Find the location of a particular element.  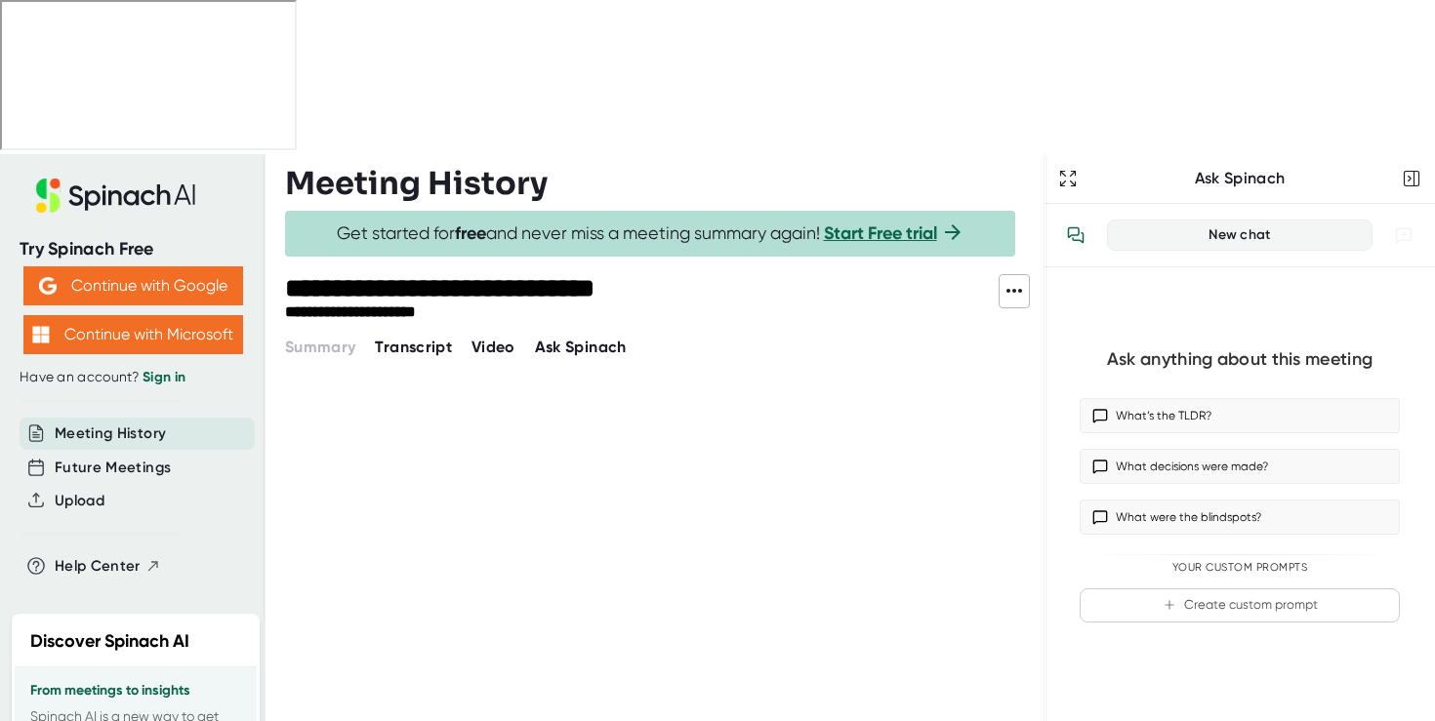

button: Continue with Microsoft is located at coordinates (133, 335).